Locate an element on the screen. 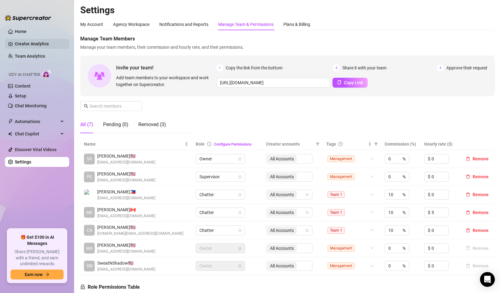 The image size is (501, 293). span: arrow-right is located at coordinates (47, 275).